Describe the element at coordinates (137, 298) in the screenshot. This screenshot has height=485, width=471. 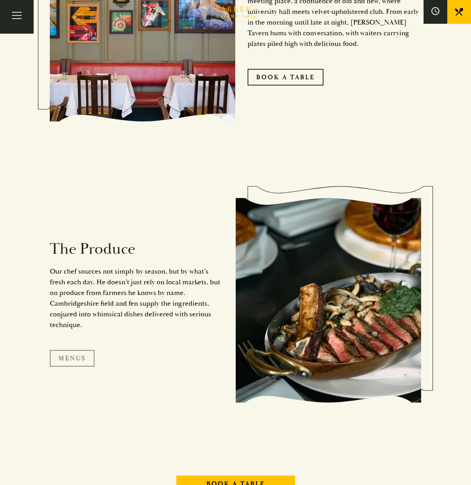
I see `p: Our chef sources not simply by season, but by what’s fresh each day. He doesn’t just rely on loca...` at that location.